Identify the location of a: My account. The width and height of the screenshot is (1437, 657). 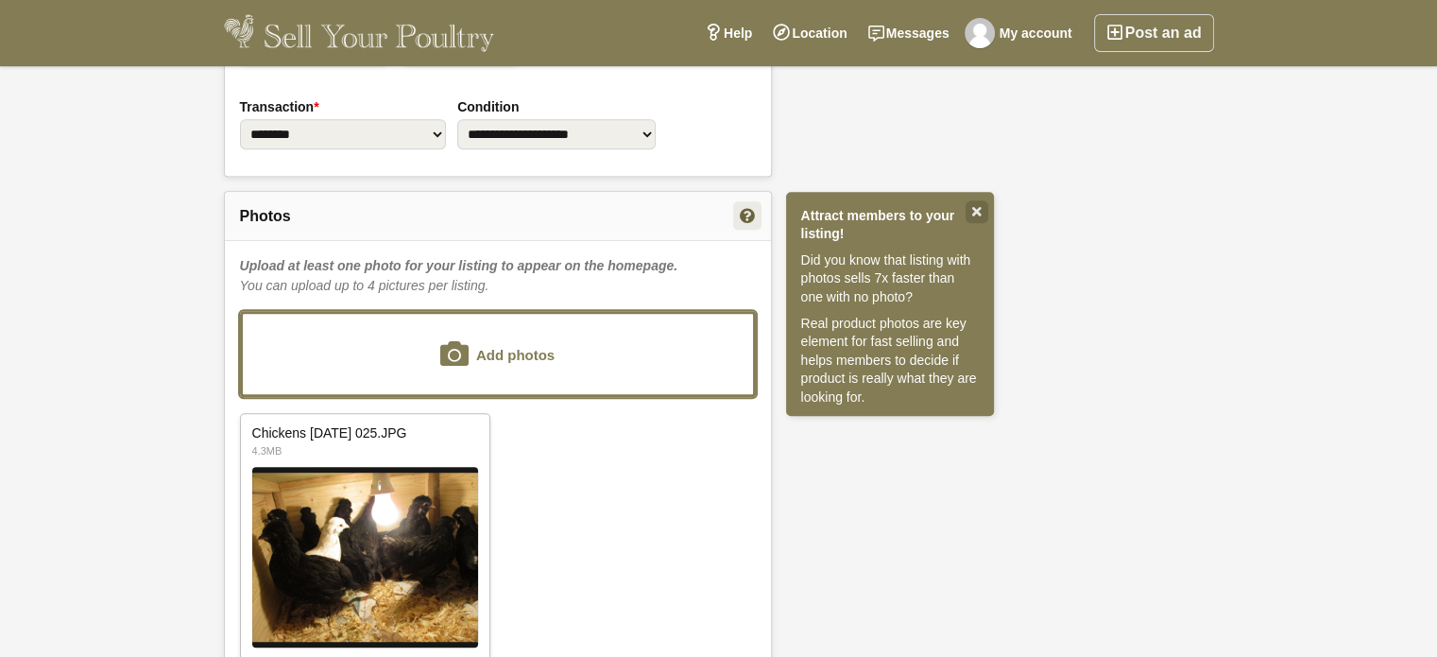
(1021, 33).